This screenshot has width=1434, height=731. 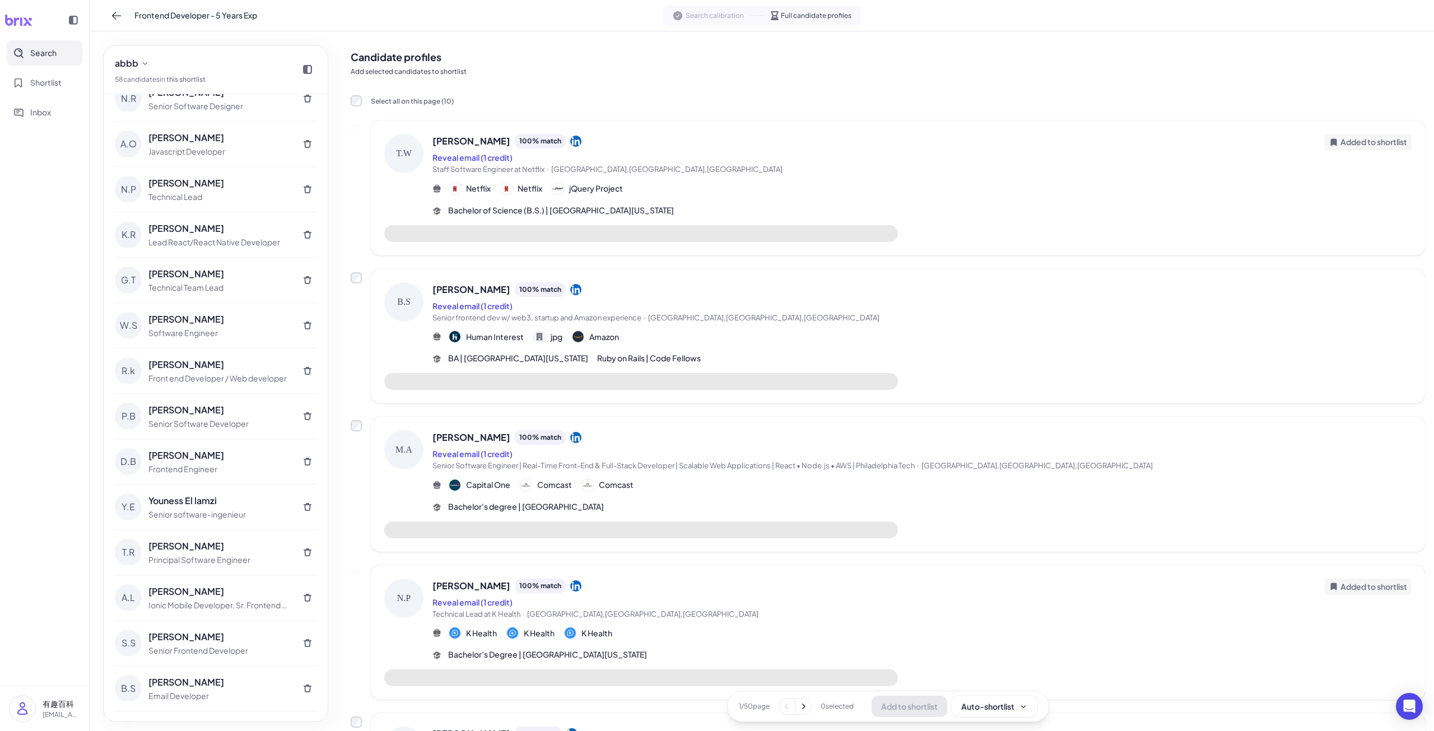 I want to click on span: Staff Software Engineer at Netflix, so click(x=489, y=169).